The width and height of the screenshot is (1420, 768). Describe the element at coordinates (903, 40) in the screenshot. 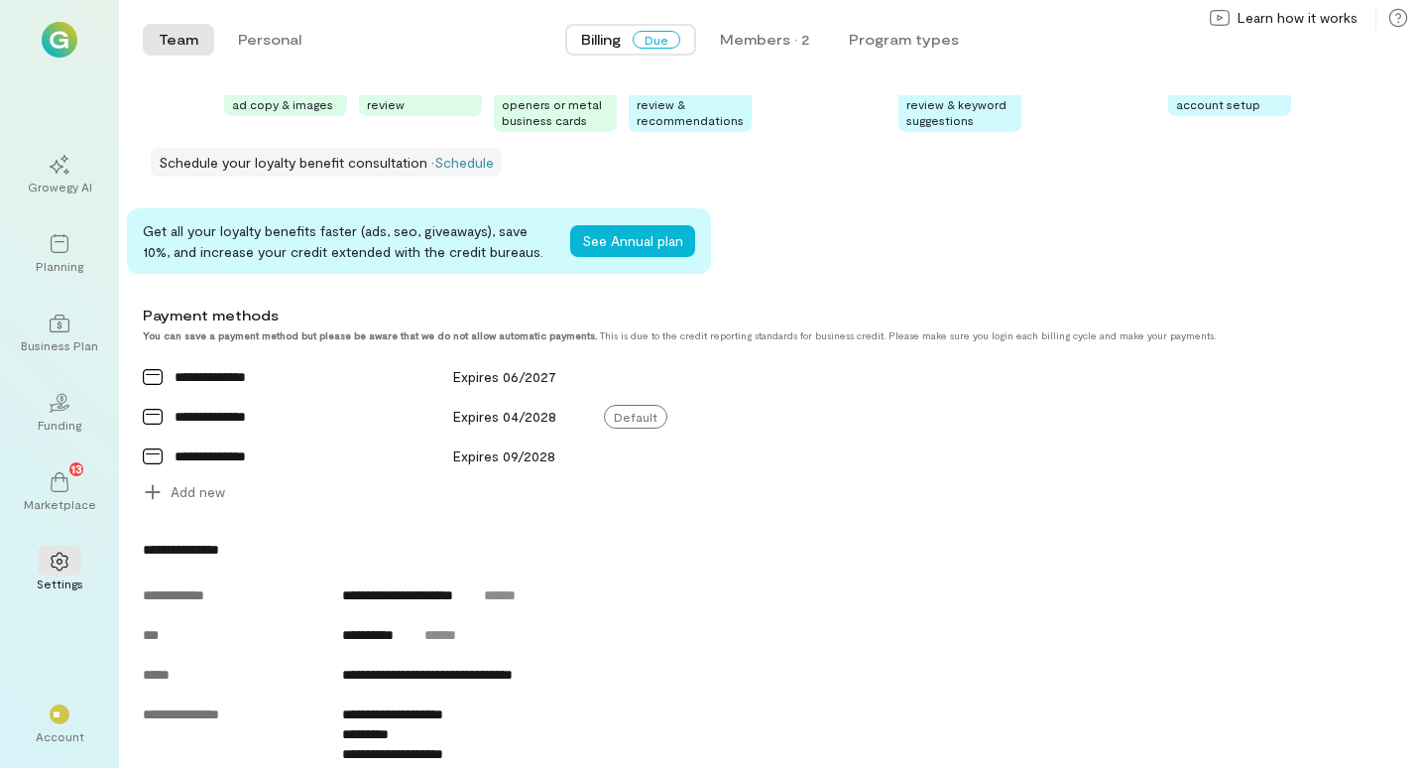

I see `button: Program types` at that location.